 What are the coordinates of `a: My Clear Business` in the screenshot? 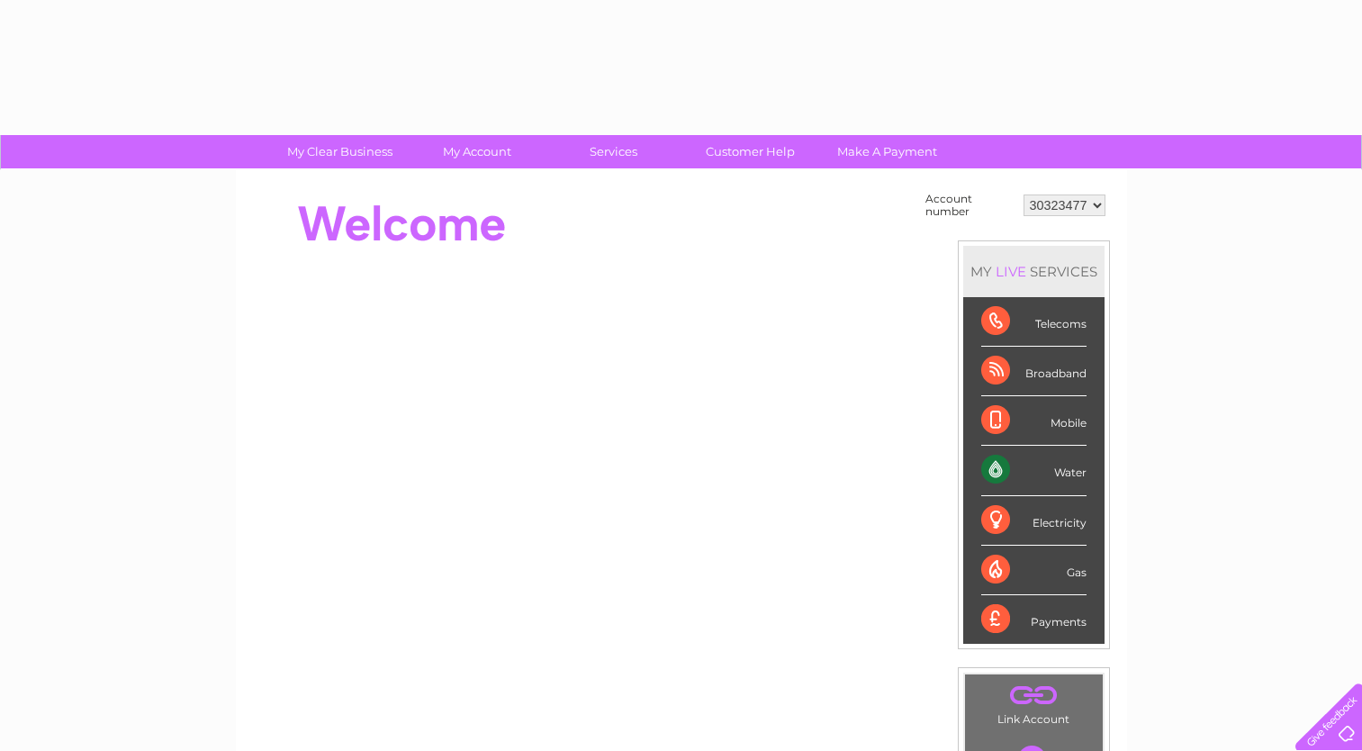 It's located at (339, 151).